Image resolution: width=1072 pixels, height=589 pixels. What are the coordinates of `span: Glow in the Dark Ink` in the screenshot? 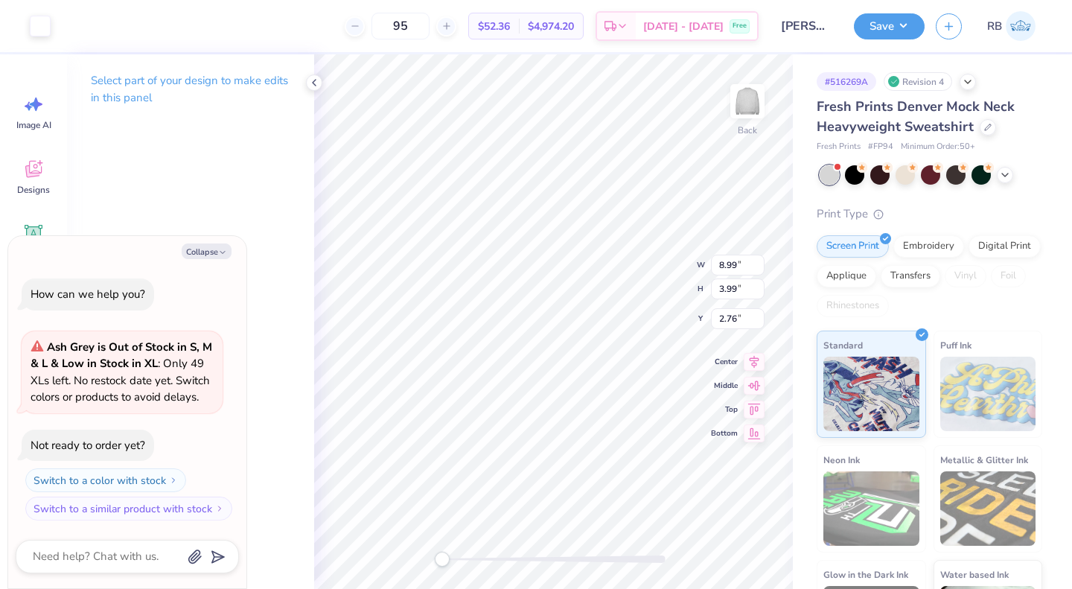 It's located at (866, 574).